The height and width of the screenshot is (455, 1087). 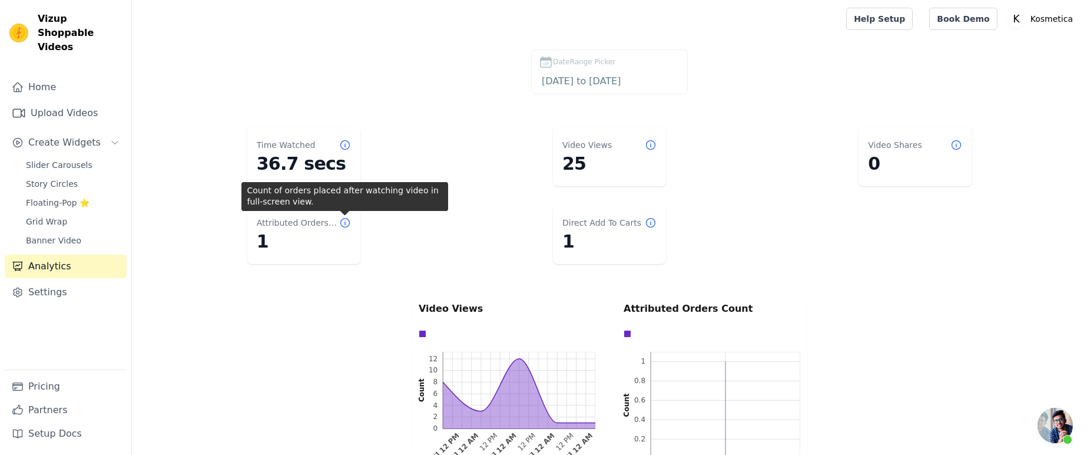 What do you see at coordinates (65, 410) in the screenshot?
I see `a: Partners` at bounding box center [65, 410].